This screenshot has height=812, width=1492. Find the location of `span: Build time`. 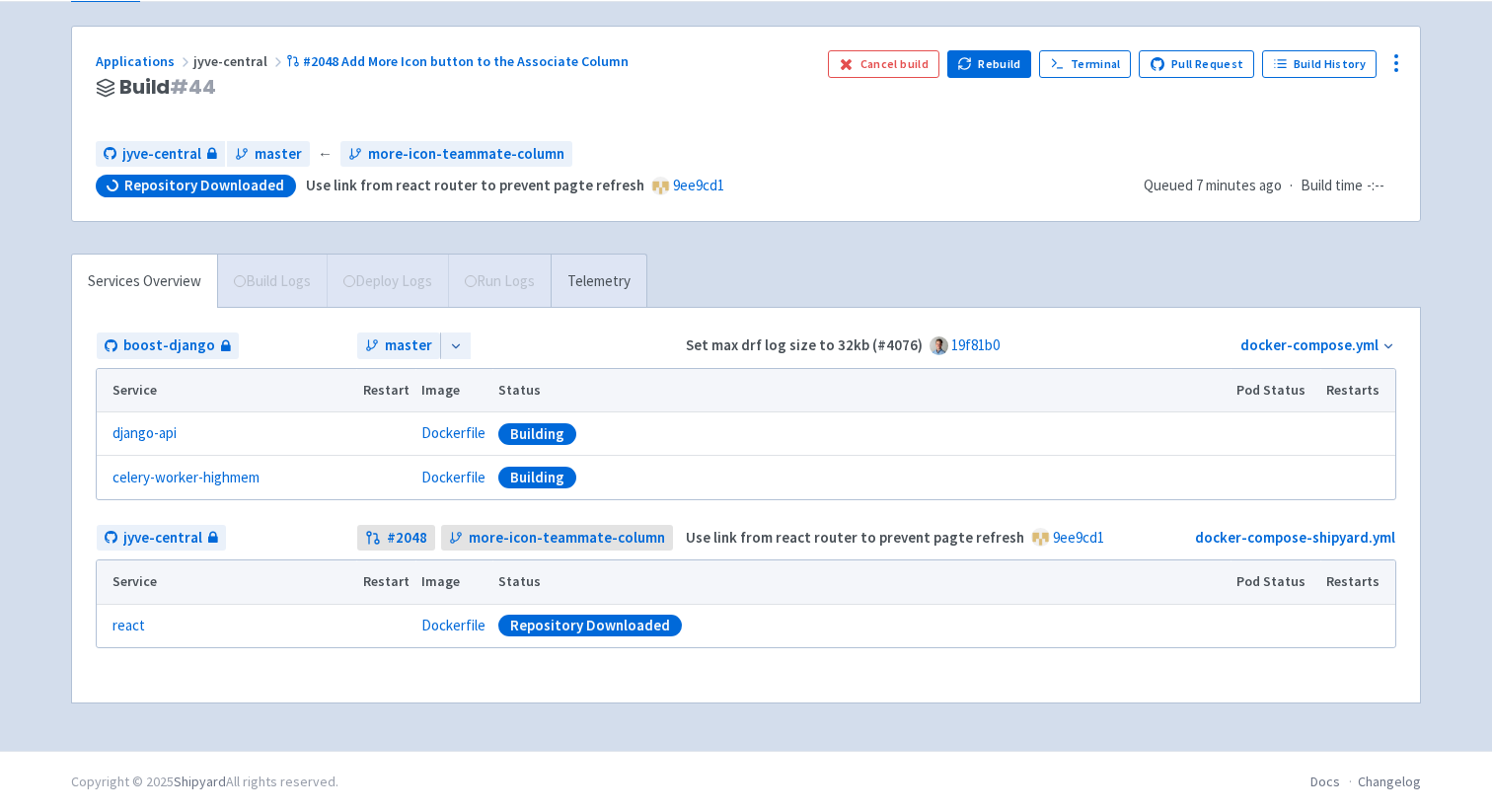

span: Build time is located at coordinates (1331, 185).